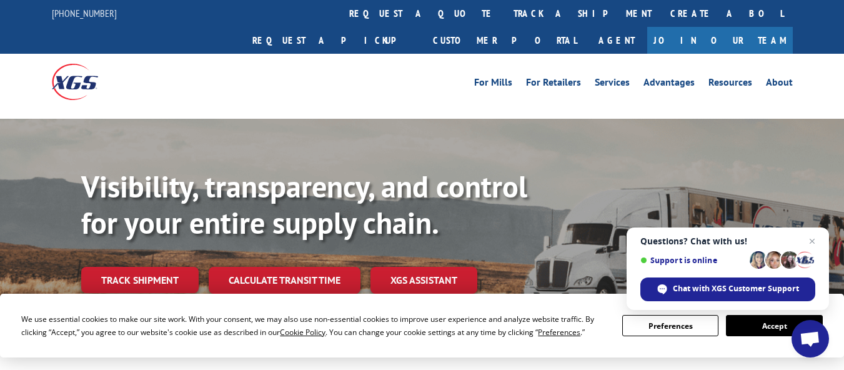 The width and height of the screenshot is (844, 370). What do you see at coordinates (284, 280) in the screenshot?
I see `a: Calculate transit time` at bounding box center [284, 280].